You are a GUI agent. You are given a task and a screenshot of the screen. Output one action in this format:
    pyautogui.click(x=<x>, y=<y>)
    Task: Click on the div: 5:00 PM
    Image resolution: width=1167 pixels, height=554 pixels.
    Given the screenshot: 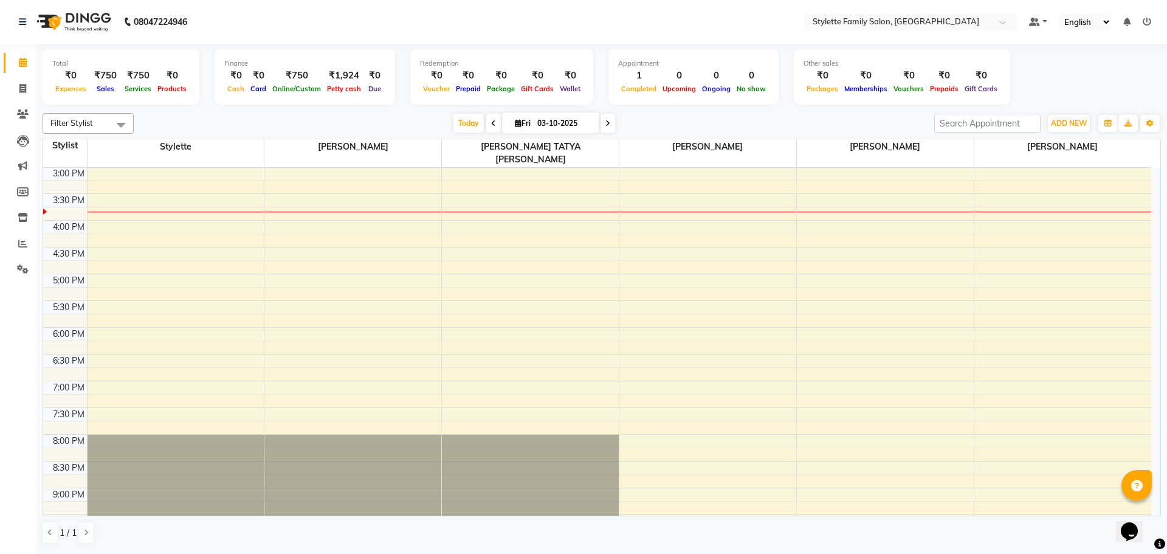 What is the action you would take?
    pyautogui.click(x=69, y=280)
    